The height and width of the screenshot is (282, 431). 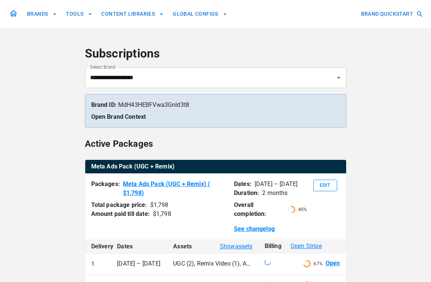 What do you see at coordinates (333, 264) in the screenshot?
I see `a: Open` at bounding box center [333, 264].